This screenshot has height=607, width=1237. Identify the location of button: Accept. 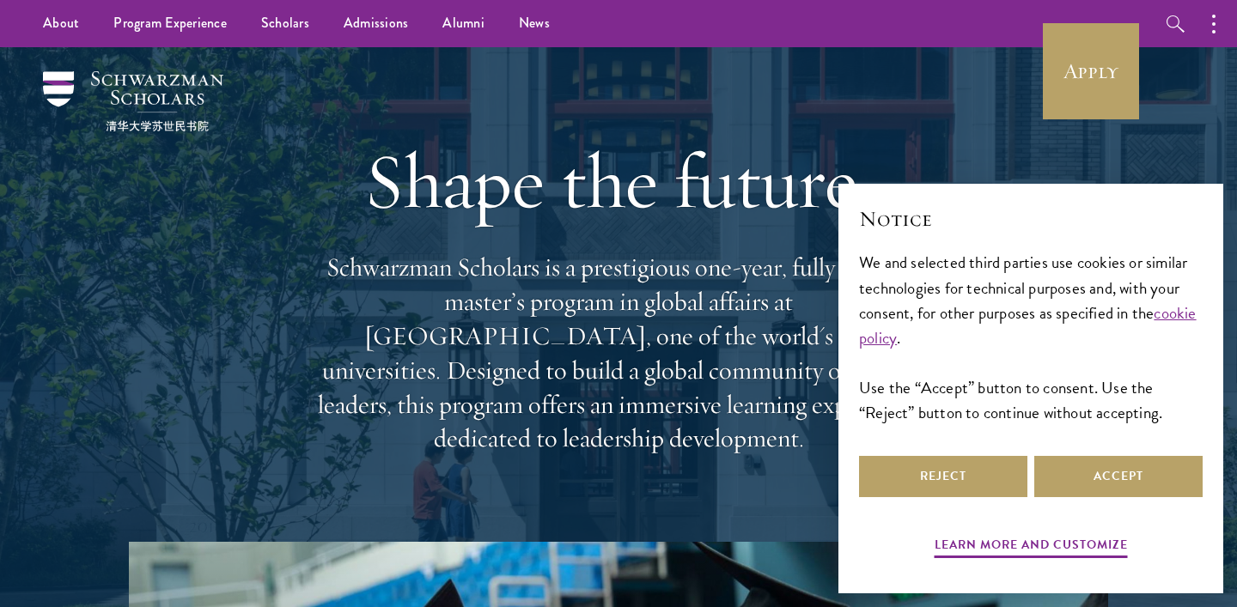
(1118, 477).